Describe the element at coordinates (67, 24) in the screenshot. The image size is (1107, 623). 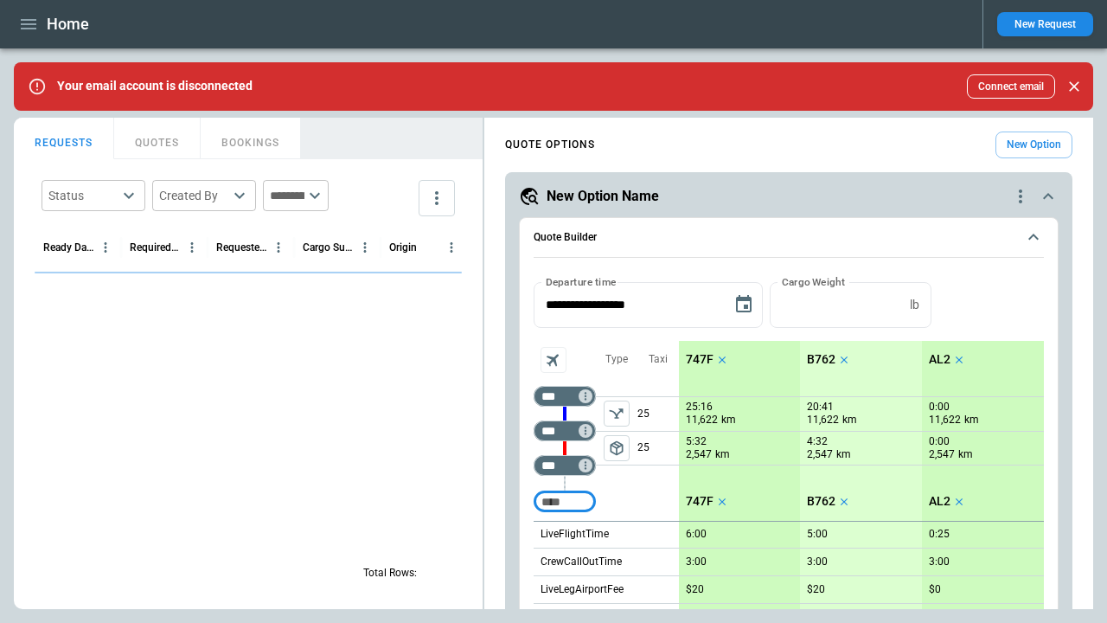
I see `h1: Home` at that location.